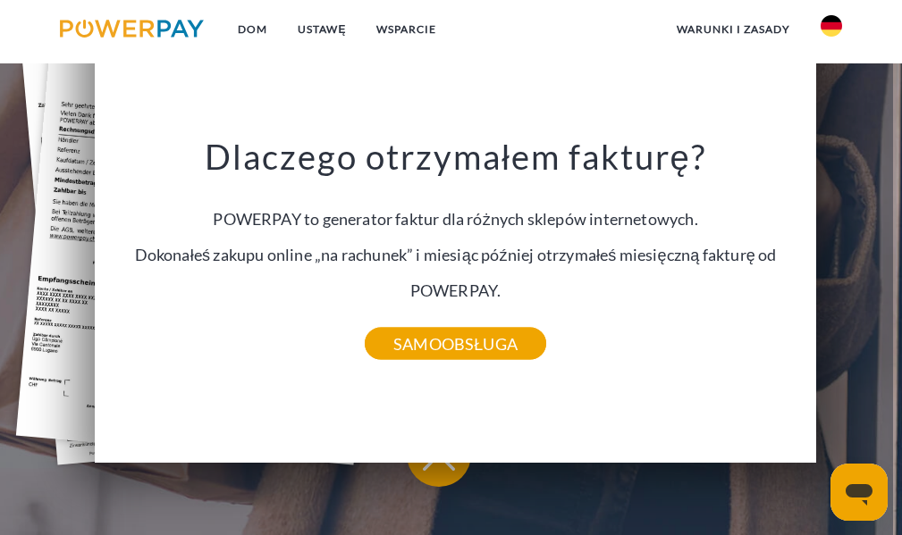 The image size is (902, 535). What do you see at coordinates (322, 30) in the screenshot?
I see `a: USTAWĘ` at bounding box center [322, 30].